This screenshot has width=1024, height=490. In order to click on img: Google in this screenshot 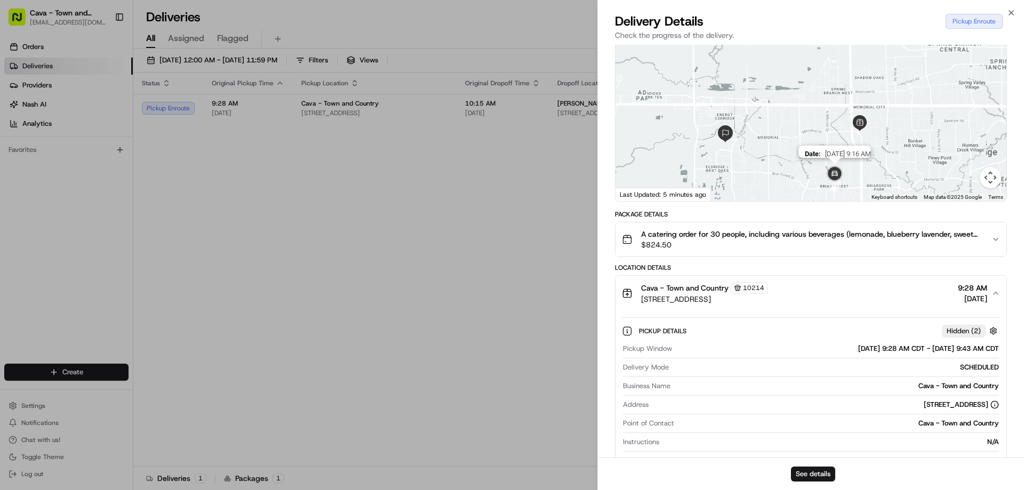, I will do `click(636, 194)`.